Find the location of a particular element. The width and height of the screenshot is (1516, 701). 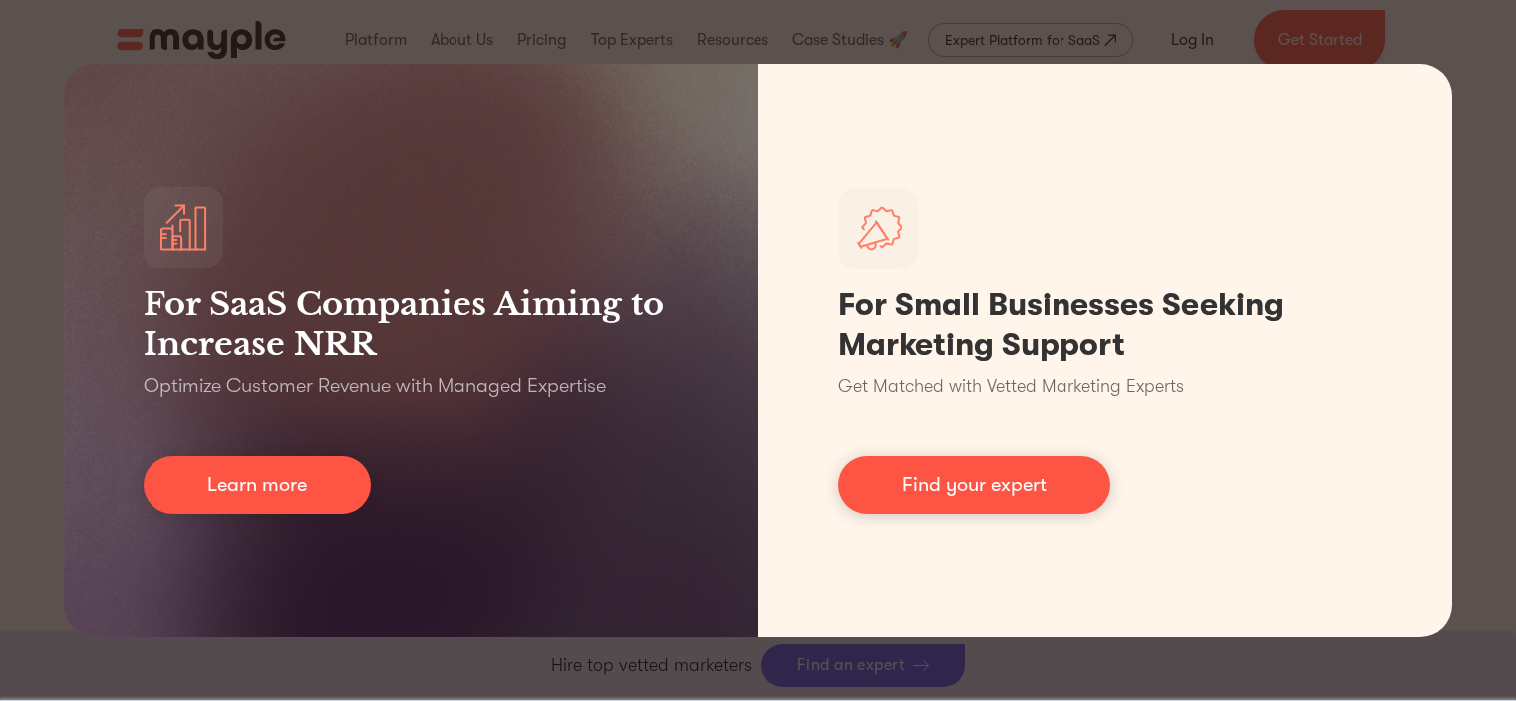

p: Get Matched with Vetted Marketing Experts is located at coordinates (1011, 386).